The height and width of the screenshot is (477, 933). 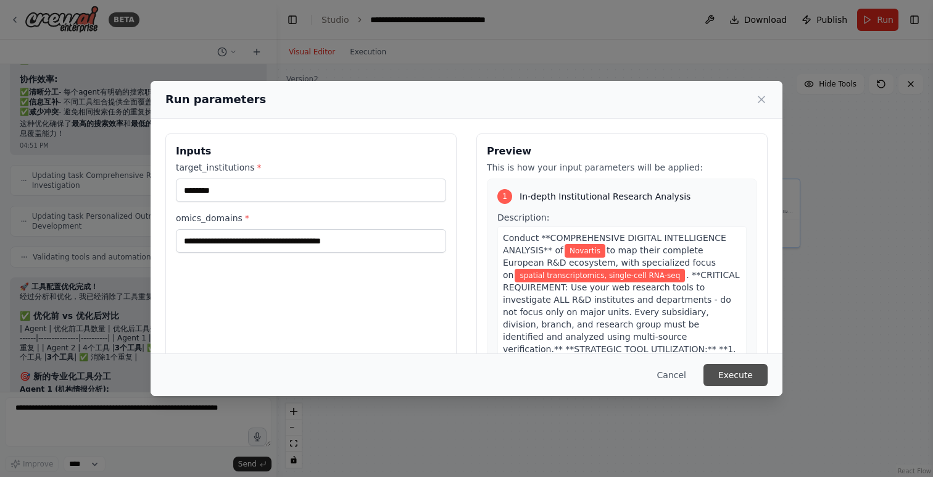 I want to click on span: Conduct **COMPREHENSIVE DIGITAL INTELLIGENCE ANALYSIS** of, so click(x=615, y=244).